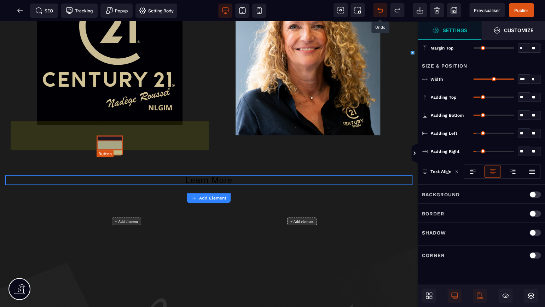 This screenshot has height=307, width=545. Describe the element at coordinates (357, 10) in the screenshot. I see `span: Screenshot` at that location.